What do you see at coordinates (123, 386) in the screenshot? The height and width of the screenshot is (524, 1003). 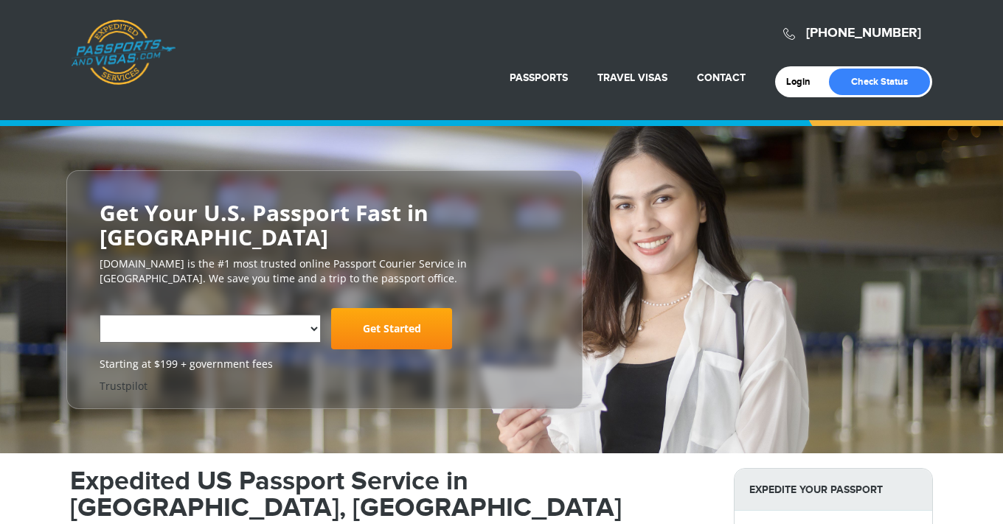 I see `a: Trustpilot` at bounding box center [123, 386].